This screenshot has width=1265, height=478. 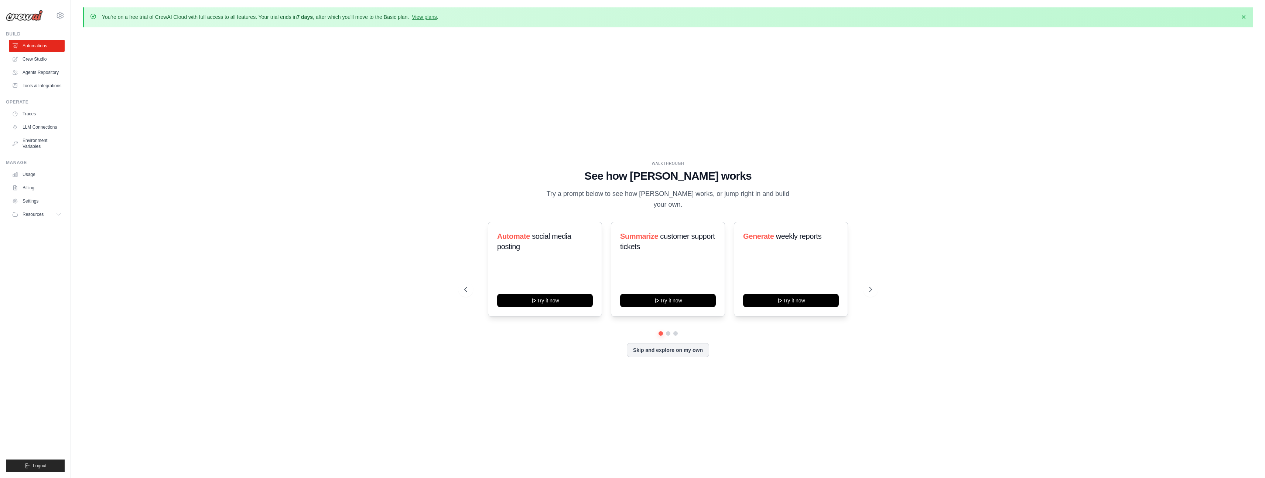 I want to click on p: You're on a free trial of CrewAI Cloud with full access to all features. Your trial ends in , aft..., so click(x=270, y=17).